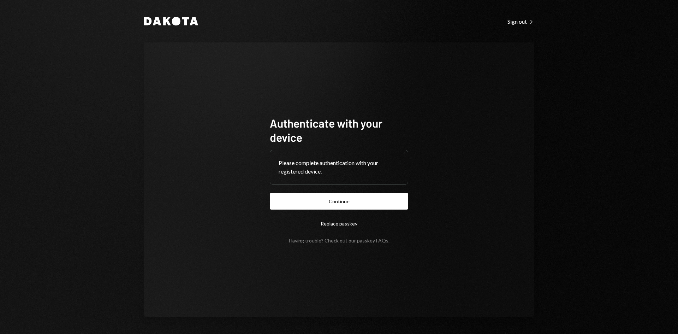 The height and width of the screenshot is (334, 678). I want to click on div: Please complete authentication with your registered device., so click(339, 167).